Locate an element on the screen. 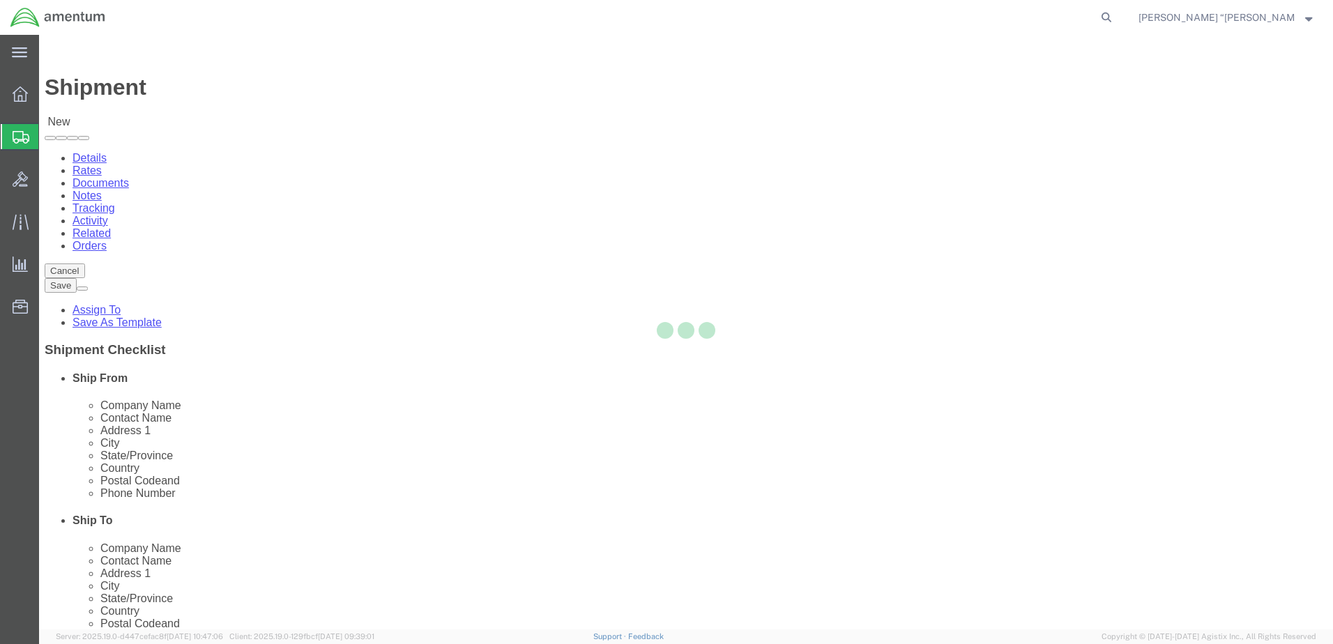 The image size is (1333, 644). a: Feedback is located at coordinates (646, 637).